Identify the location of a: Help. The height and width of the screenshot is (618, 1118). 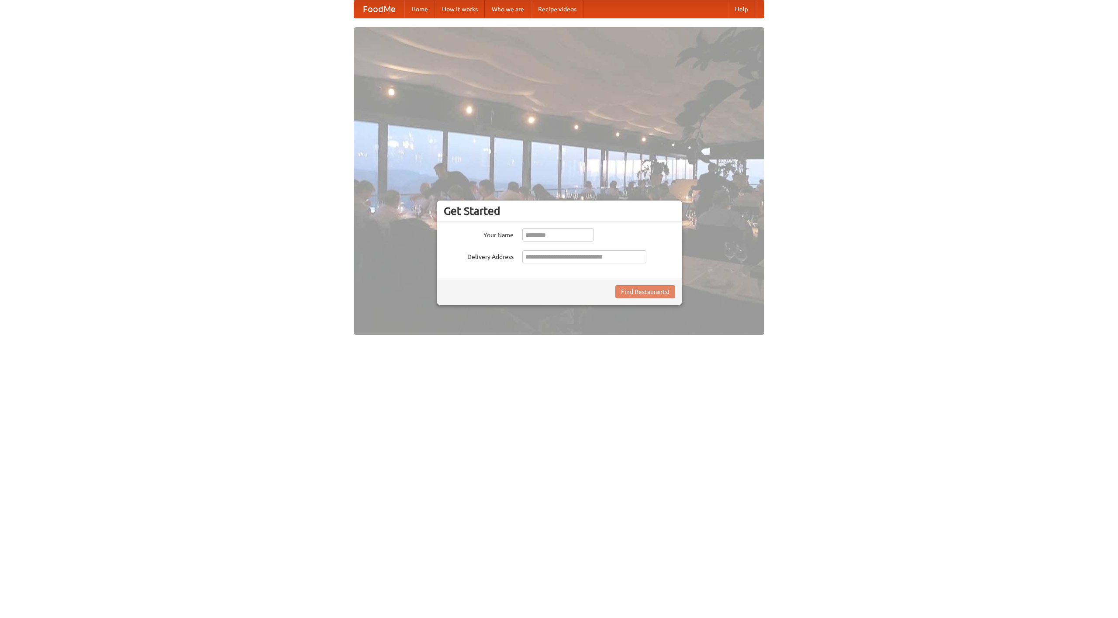
(742, 9).